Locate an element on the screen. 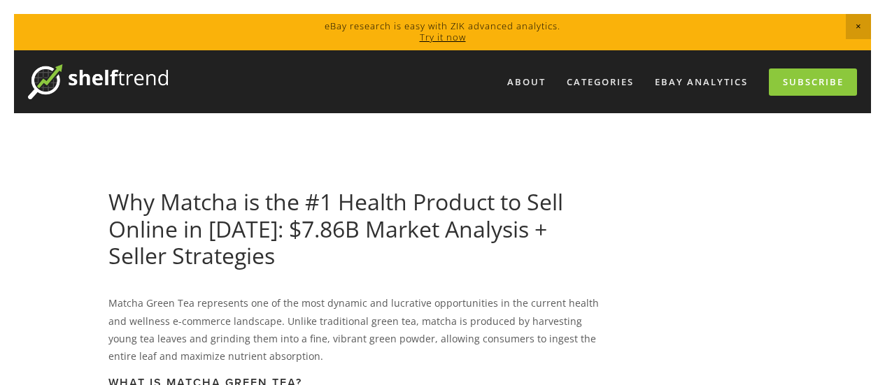 The height and width of the screenshot is (385, 885). a: Try it now is located at coordinates (443, 37).